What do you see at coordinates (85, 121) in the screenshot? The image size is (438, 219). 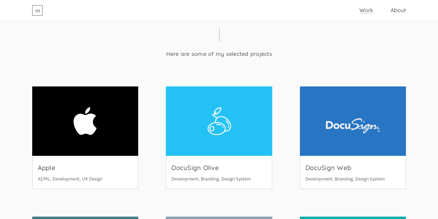 I see `img: Apple` at bounding box center [85, 121].